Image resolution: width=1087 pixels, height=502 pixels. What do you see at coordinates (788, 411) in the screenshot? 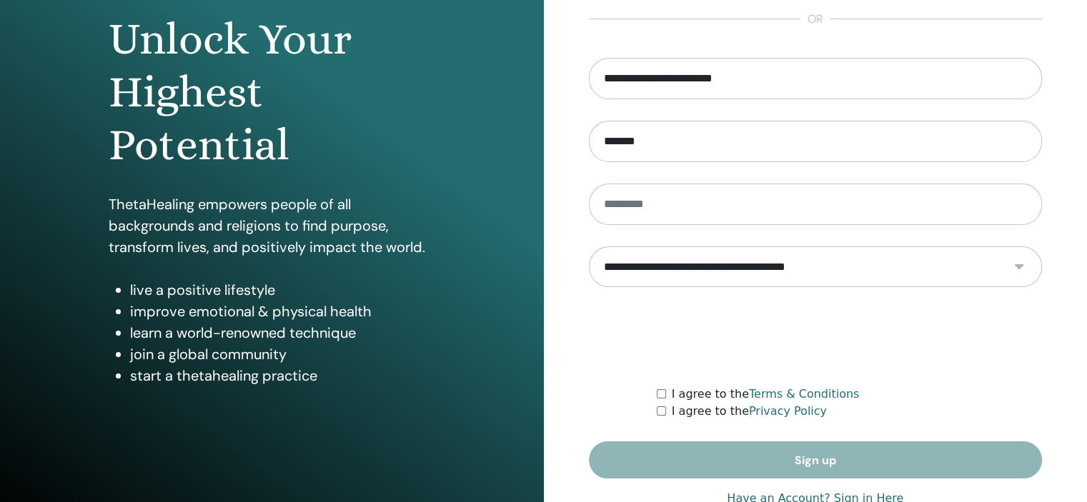
I see `a: Privacy Policy` at bounding box center [788, 411].